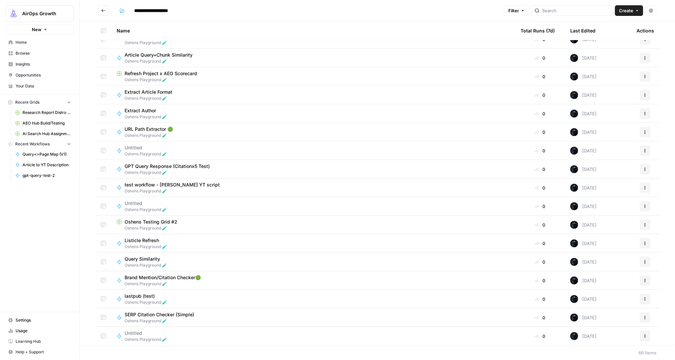 The height and width of the screenshot is (360, 675). I want to click on span: Recent Grids, so click(27, 102).